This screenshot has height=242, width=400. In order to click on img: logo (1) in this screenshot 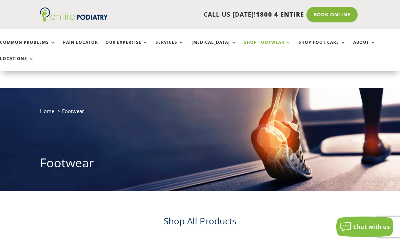, I will do `click(74, 15)`.